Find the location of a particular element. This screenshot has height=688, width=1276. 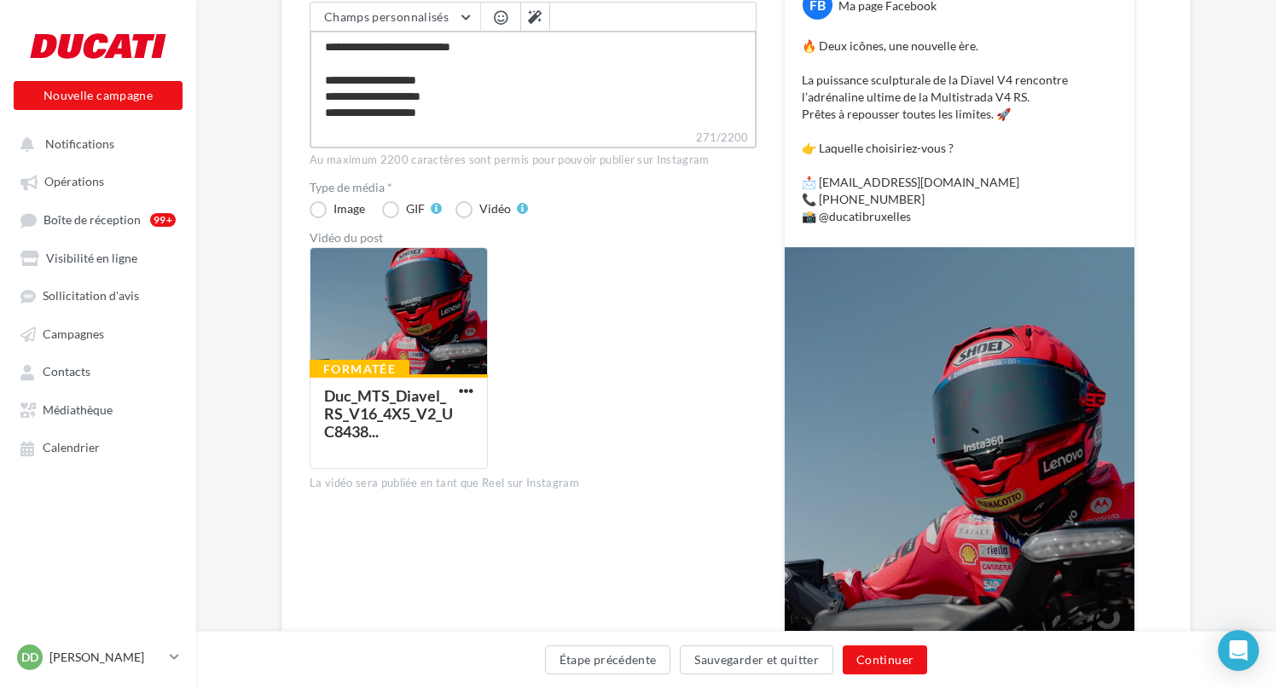

span: Campagnes is located at coordinates (73, 333).